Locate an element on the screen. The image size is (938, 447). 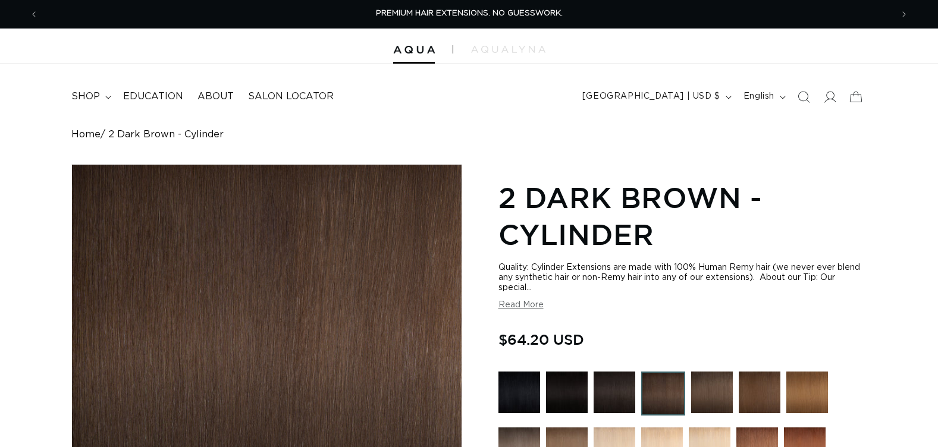
img: 1 Black - Cylinder is located at coordinates (519, 392).